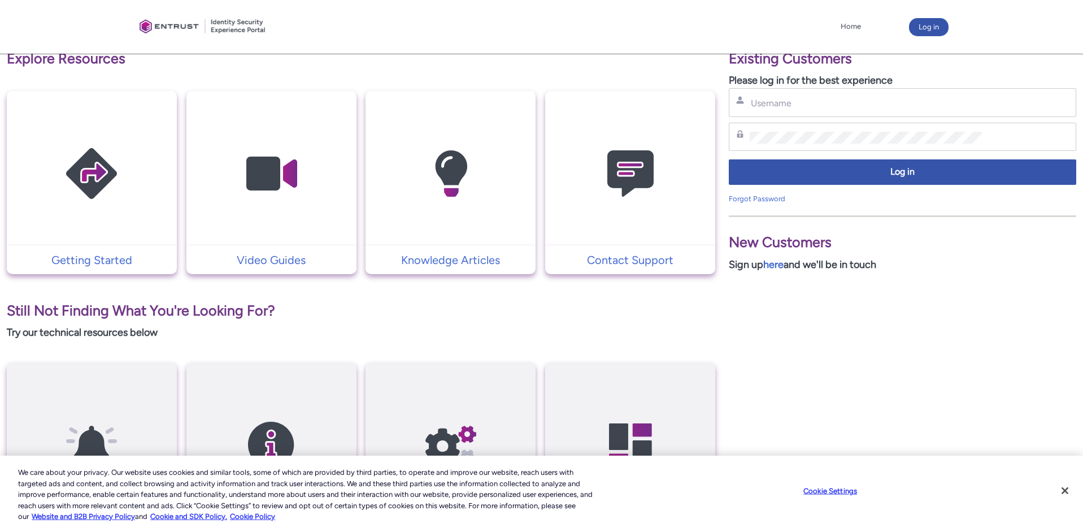 The image size is (1083, 528). I want to click on p: Please log in for the best experience, so click(902, 80).